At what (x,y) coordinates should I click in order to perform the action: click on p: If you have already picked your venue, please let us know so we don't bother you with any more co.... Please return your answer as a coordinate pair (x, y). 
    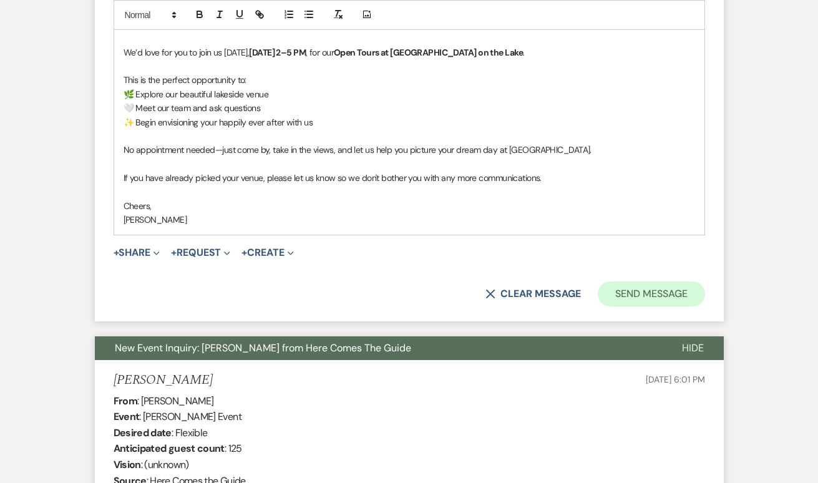
    Looking at the image, I should click on (410, 178).